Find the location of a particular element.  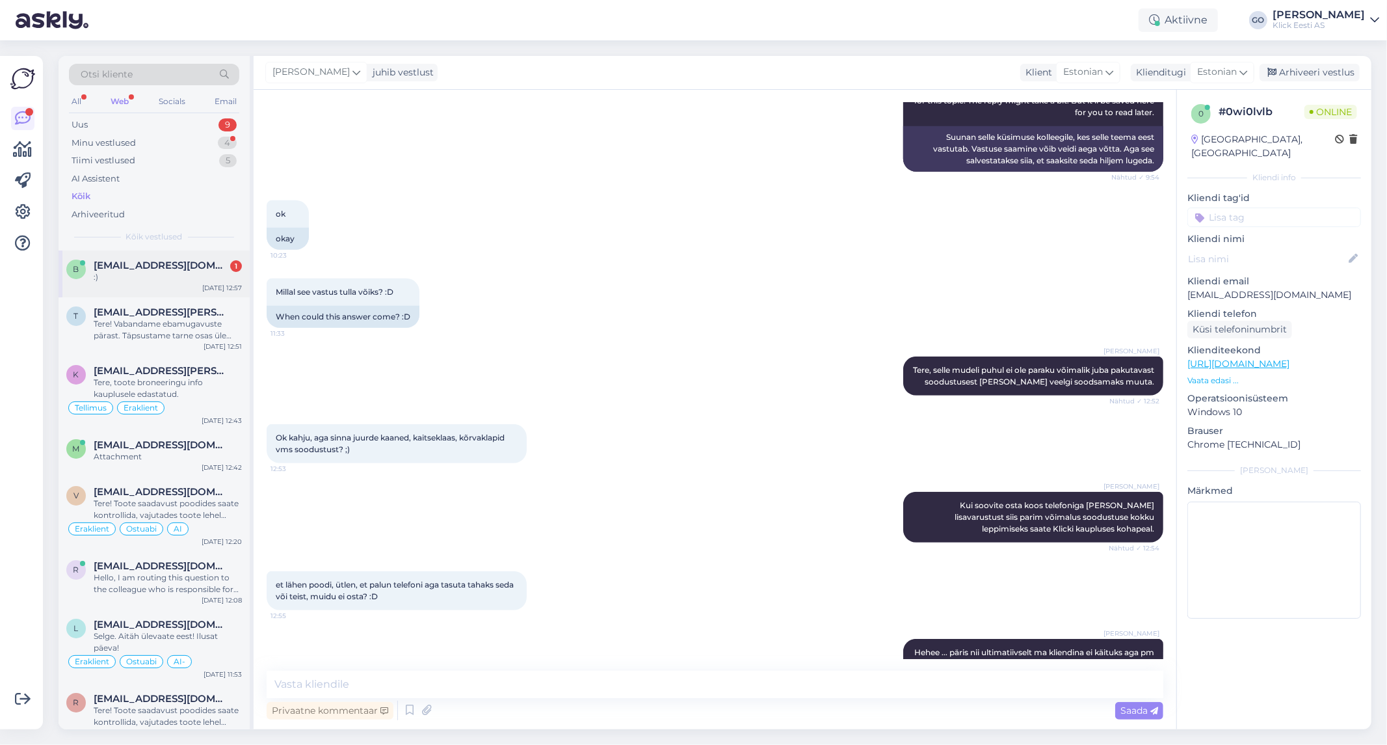

div: Web is located at coordinates (120, 101).